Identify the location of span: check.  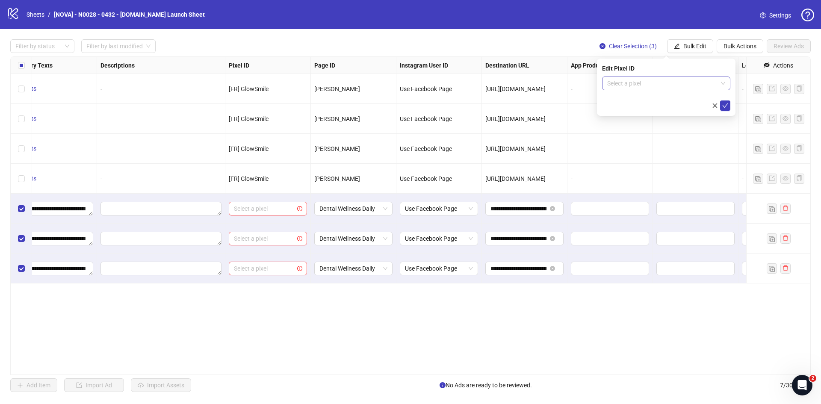
(725, 106).